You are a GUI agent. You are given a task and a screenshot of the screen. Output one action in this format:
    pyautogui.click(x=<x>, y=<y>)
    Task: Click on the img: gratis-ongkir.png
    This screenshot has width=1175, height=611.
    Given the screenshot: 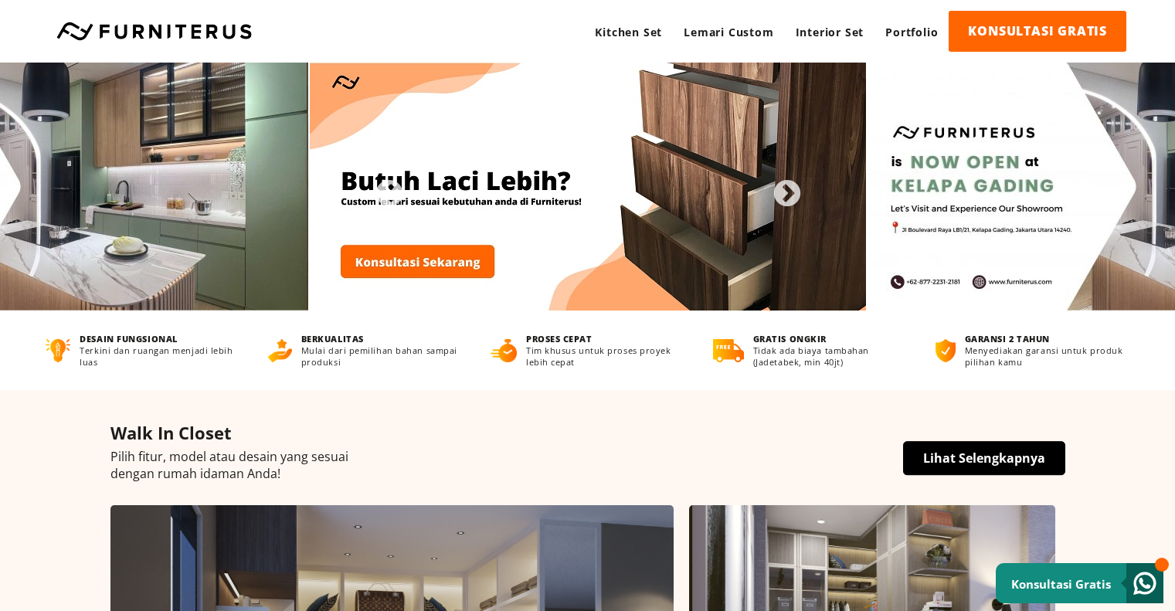 What is the action you would take?
    pyautogui.click(x=729, y=351)
    